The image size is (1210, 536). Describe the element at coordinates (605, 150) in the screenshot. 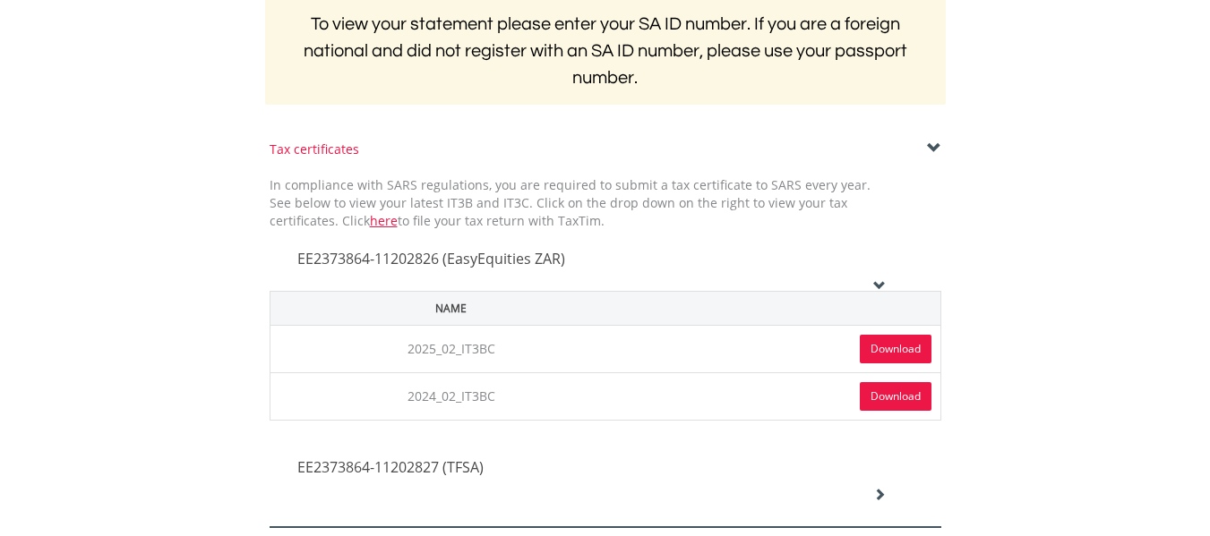

I see `div: Tax certificates` at that location.